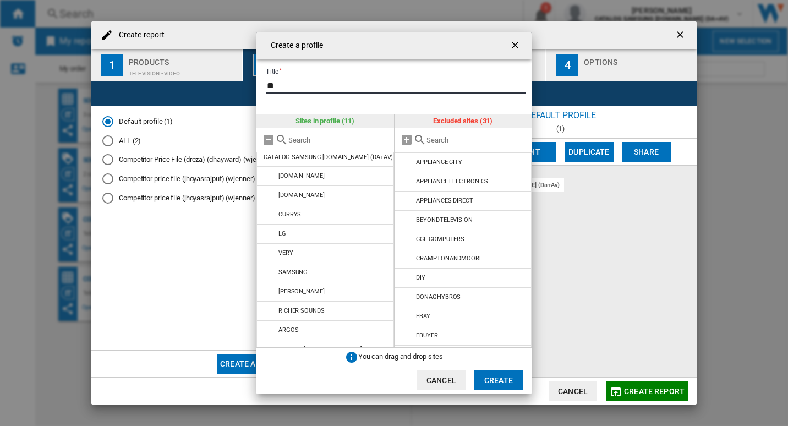  I want to click on md-dialog: {{::title}} {{::getI18NText('BUTTONS.CANCEL')}} ..., so click(394, 213).